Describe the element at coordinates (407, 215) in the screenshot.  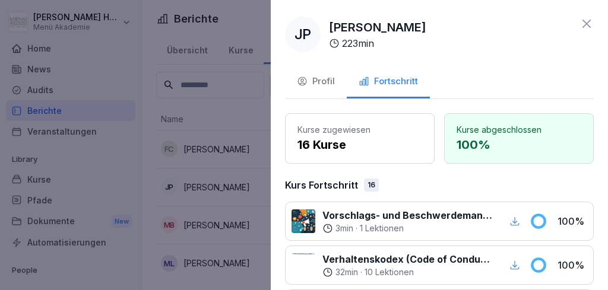
I see `p: Vorschlags- und Beschwerdemanagement bei Menü 2000` at that location.